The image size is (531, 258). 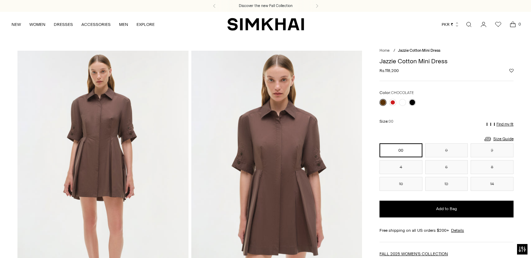 I want to click on a: Open search modal, so click(x=469, y=24).